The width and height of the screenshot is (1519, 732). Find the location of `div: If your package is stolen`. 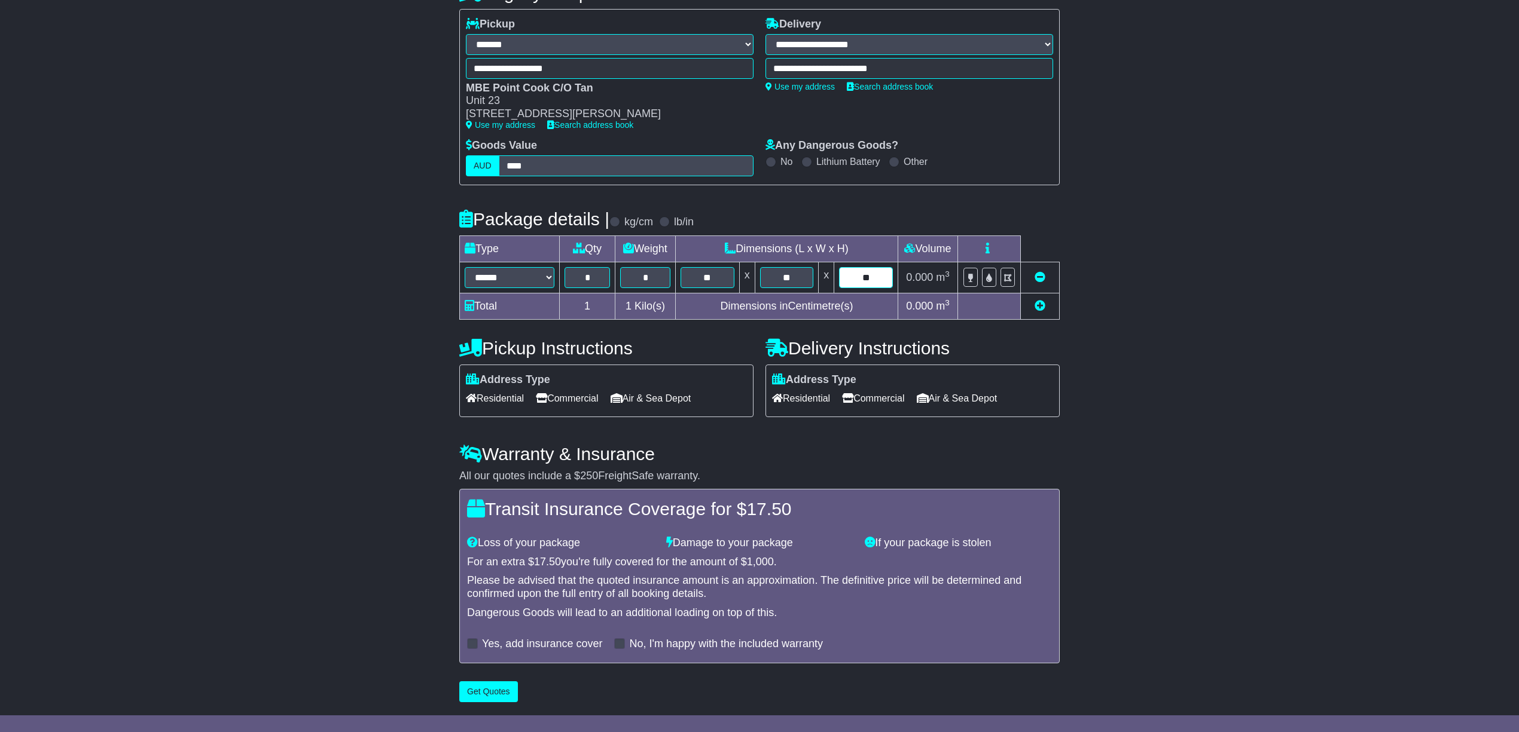

div: If your package is stolen is located at coordinates (958, 544).